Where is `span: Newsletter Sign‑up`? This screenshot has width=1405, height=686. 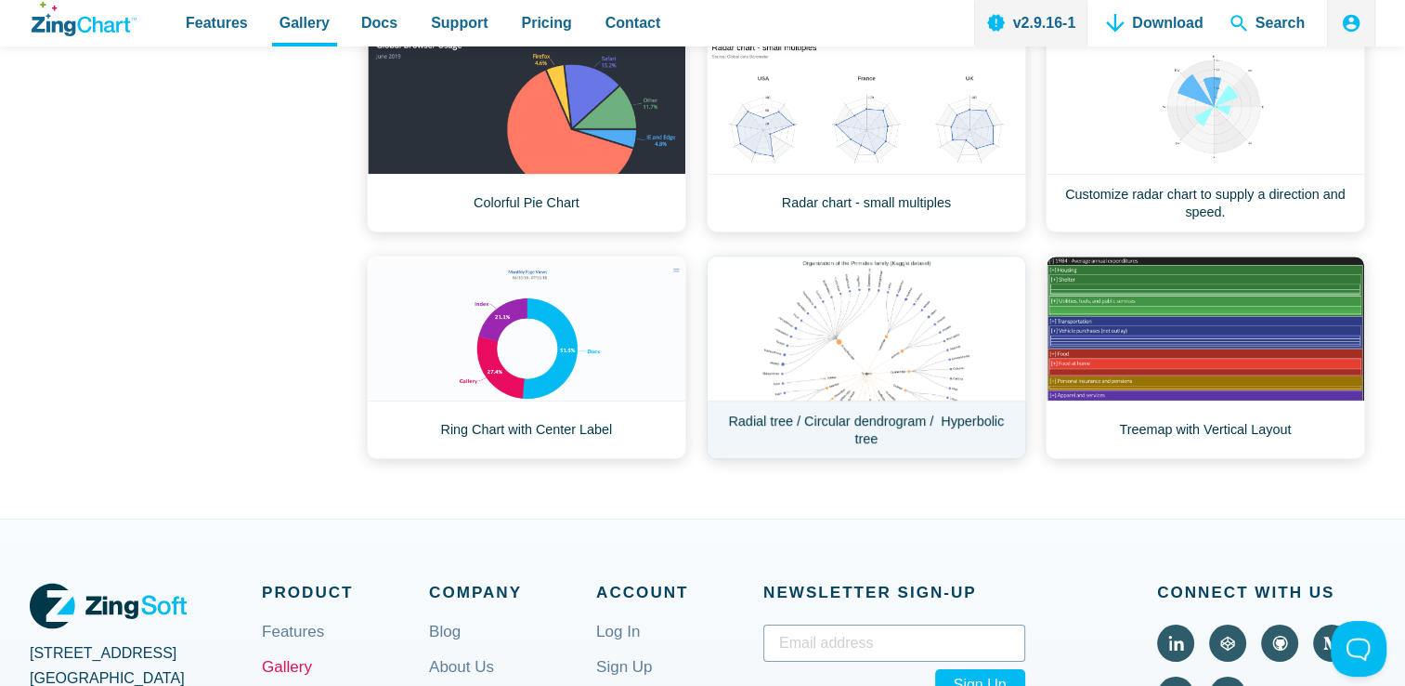
span: Newsletter Sign‑up is located at coordinates (895, 592).